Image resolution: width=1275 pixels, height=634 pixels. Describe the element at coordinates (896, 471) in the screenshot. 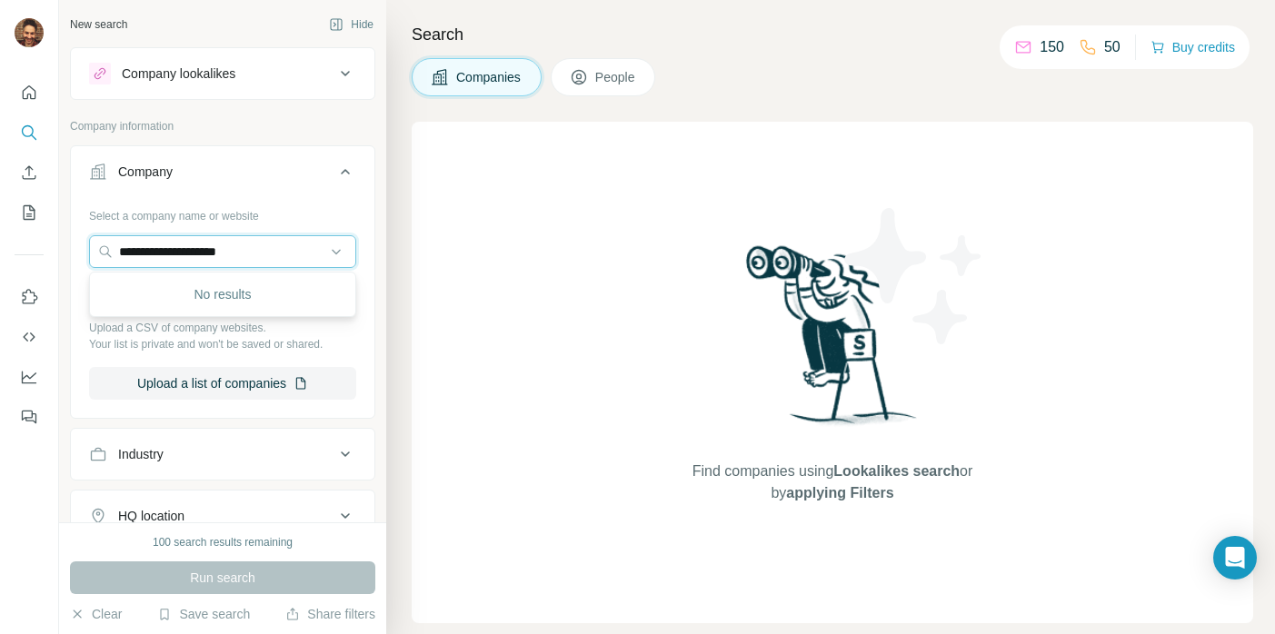

I see `span: Lookalikes search` at that location.